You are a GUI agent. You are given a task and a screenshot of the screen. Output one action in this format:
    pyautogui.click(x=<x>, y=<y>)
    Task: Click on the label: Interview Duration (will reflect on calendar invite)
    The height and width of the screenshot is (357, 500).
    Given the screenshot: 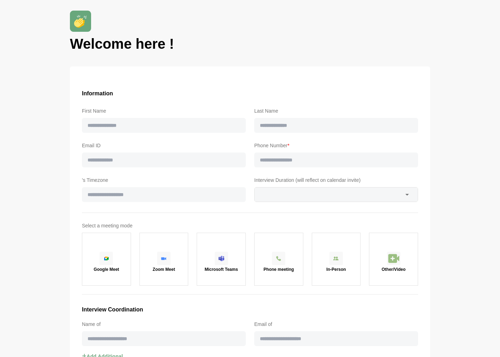 What is the action you would take?
    pyautogui.click(x=336, y=180)
    